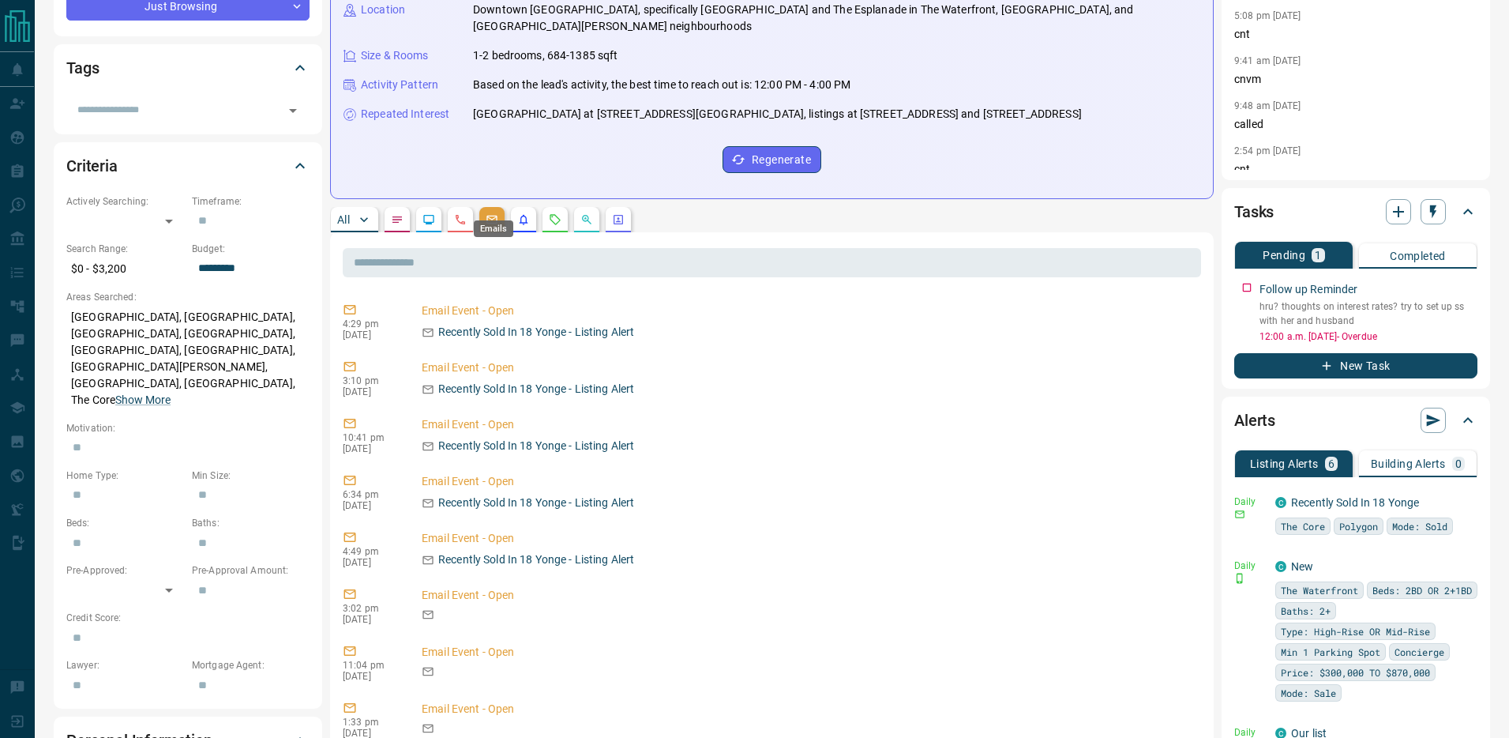 This screenshot has width=1509, height=738. What do you see at coordinates (429, 220) in the screenshot?
I see `svg: Lead Browsing Activity` at bounding box center [429, 220].